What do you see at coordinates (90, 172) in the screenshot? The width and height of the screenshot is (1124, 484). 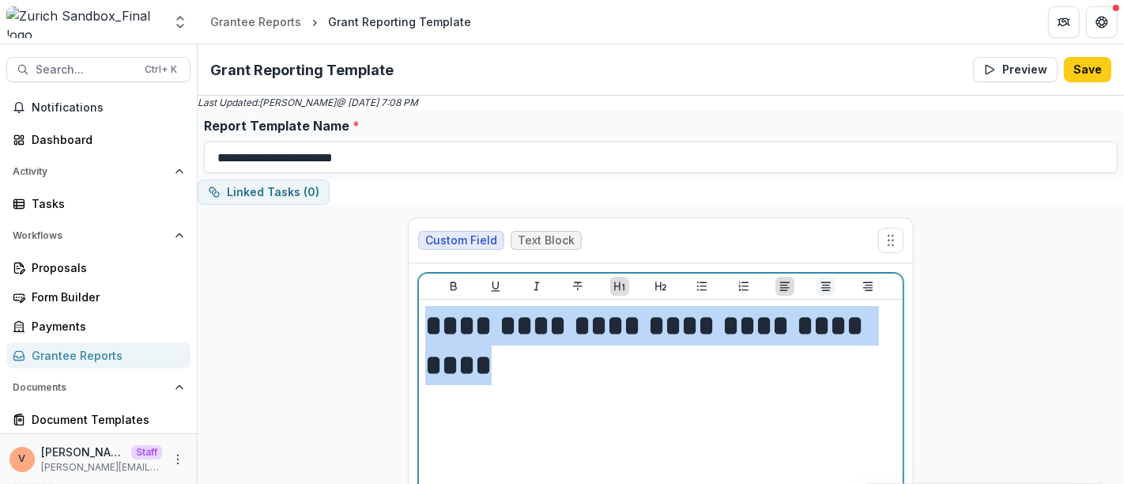 I see `span: Activity` at bounding box center [90, 172].